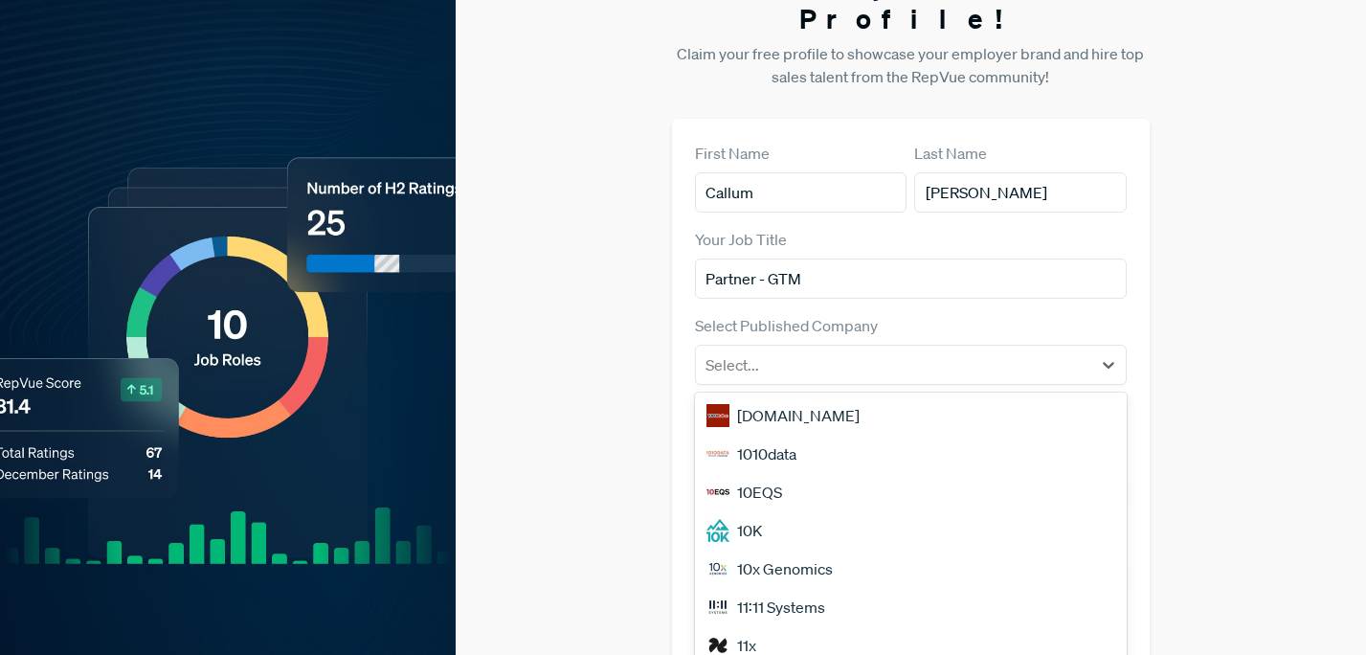  Describe the element at coordinates (911, 569) in the screenshot. I see `div: 10x Genomics` at that location.